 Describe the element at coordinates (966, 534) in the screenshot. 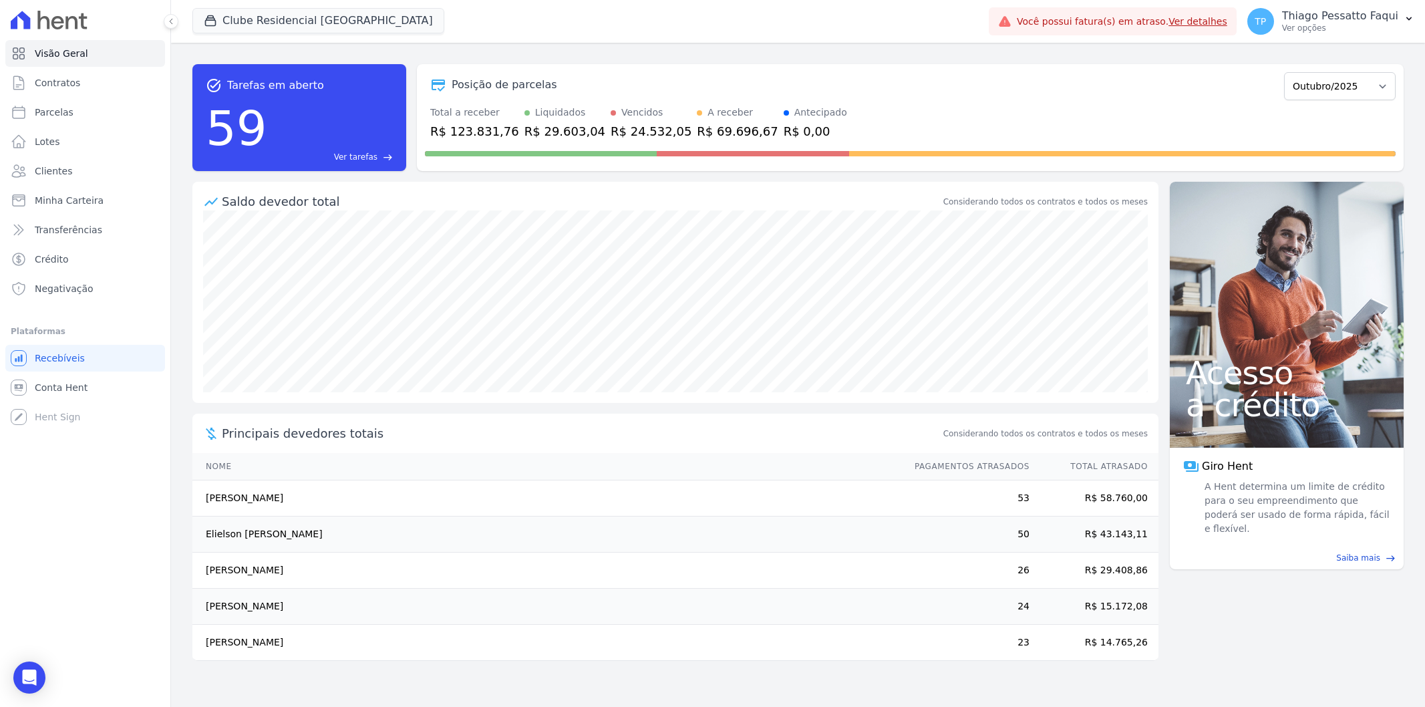

I see `td: 50` at that location.